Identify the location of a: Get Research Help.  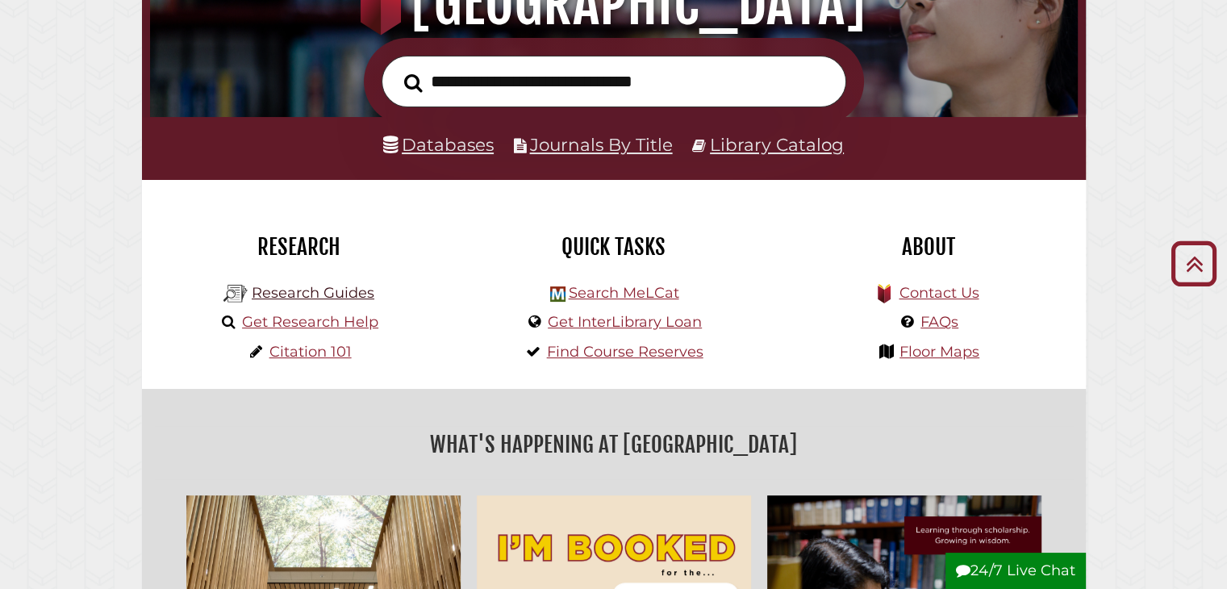
(310, 322).